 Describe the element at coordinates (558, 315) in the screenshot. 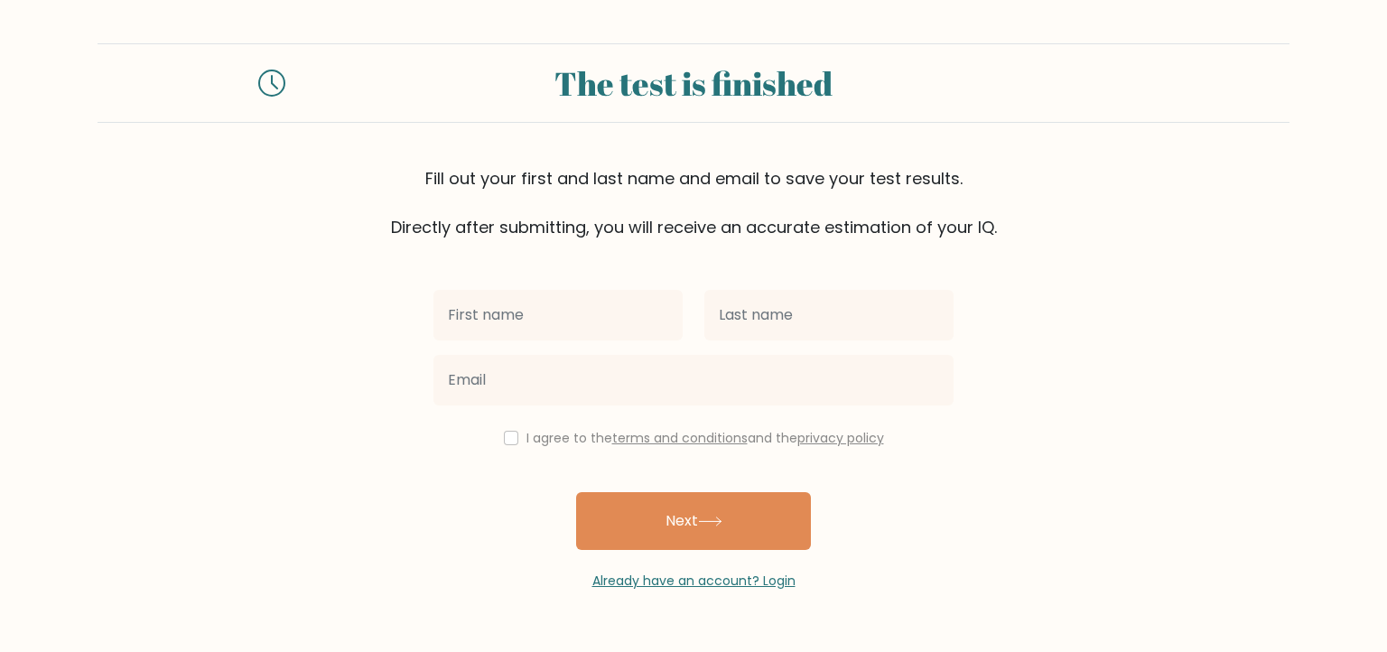

I see `input: First name` at that location.